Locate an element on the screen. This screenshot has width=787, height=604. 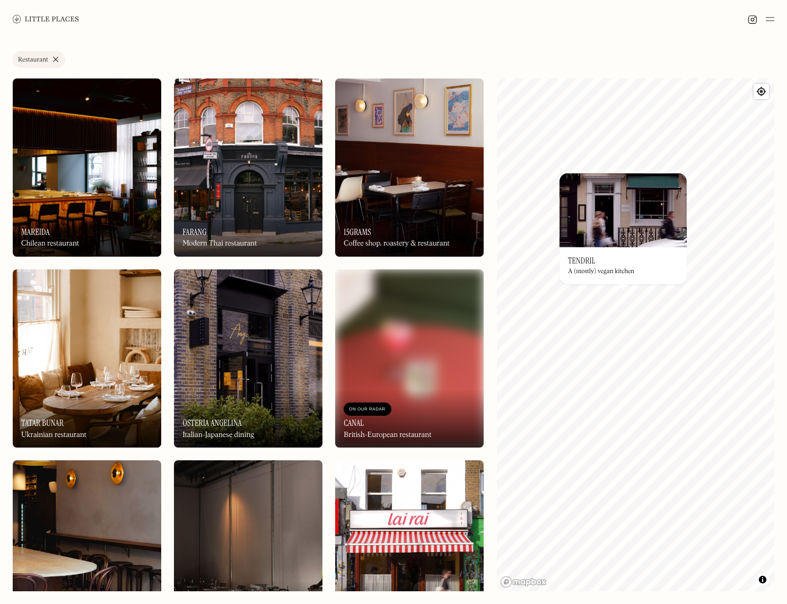
span: Find my location is located at coordinates (761, 91).